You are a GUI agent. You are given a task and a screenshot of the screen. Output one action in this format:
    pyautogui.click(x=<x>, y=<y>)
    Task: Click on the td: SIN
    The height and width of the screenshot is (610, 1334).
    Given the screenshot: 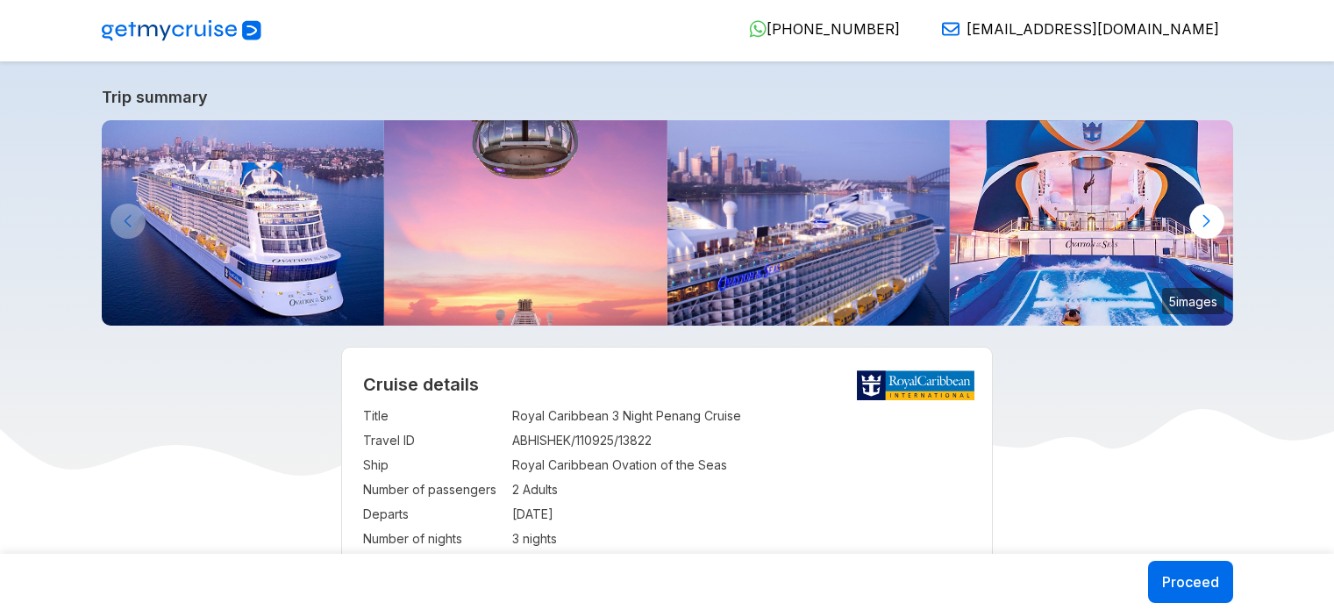 What is the action you would take?
    pyautogui.click(x=741, y=563)
    